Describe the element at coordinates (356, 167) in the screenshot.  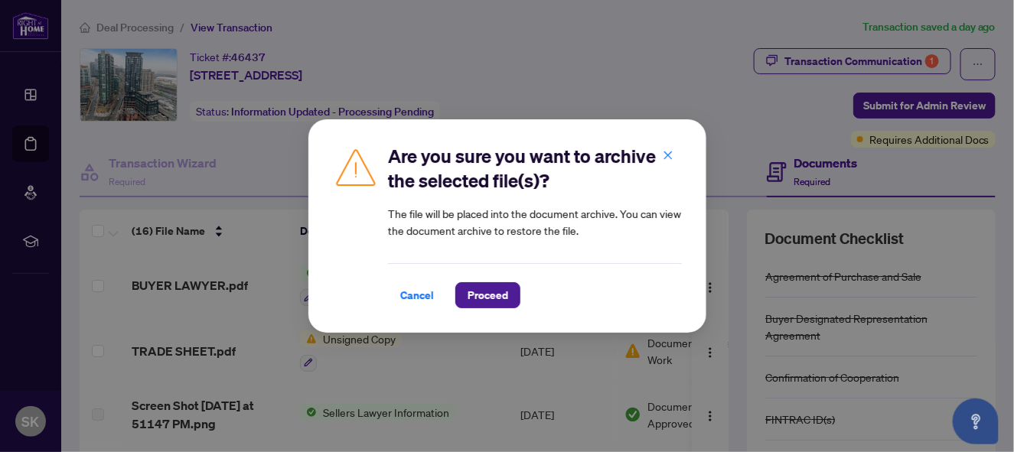
I see `img: Caution Icon` at that location.